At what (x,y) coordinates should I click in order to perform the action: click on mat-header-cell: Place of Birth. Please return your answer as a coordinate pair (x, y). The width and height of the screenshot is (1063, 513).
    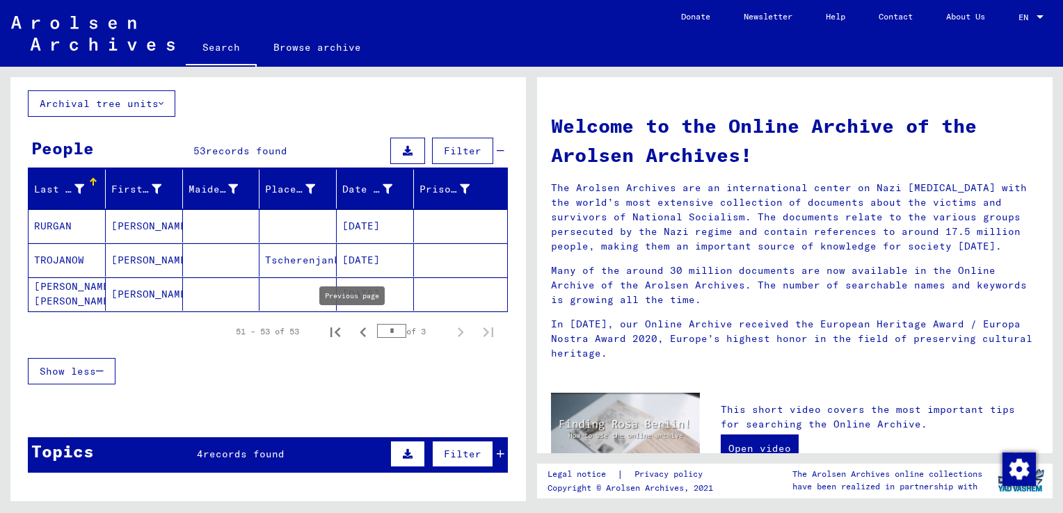
    Looking at the image, I should click on (298, 189).